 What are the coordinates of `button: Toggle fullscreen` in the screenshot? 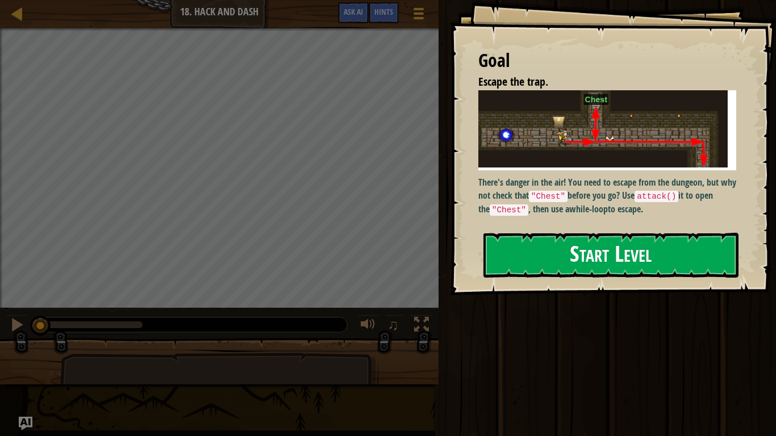 It's located at (421, 326).